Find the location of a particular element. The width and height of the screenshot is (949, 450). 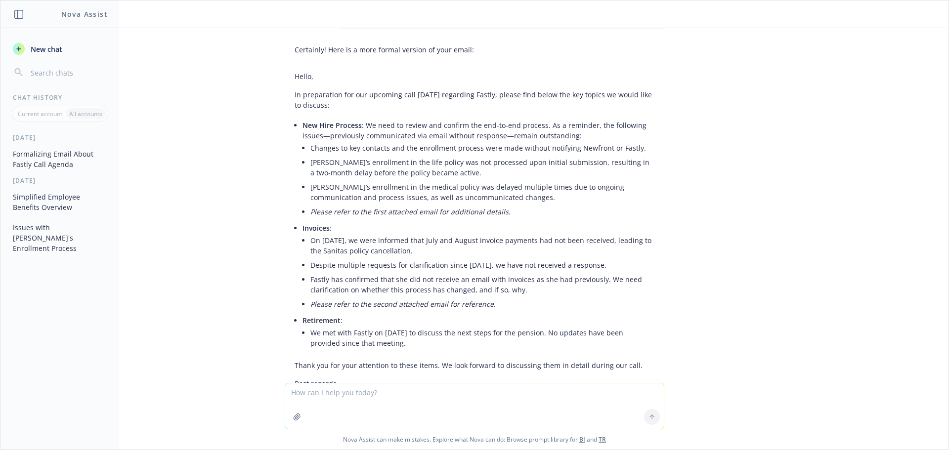

input: Search chats is located at coordinates (68, 73).